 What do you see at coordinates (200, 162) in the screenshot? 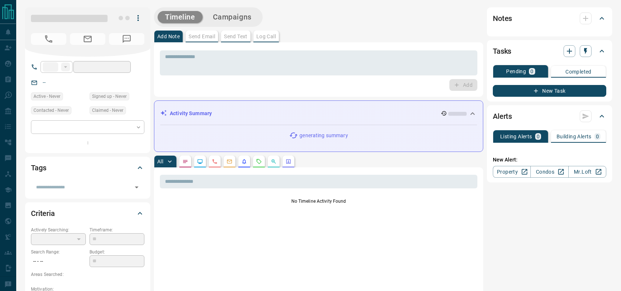
I see `svg: Lead Browsing Activity` at bounding box center [200, 162].